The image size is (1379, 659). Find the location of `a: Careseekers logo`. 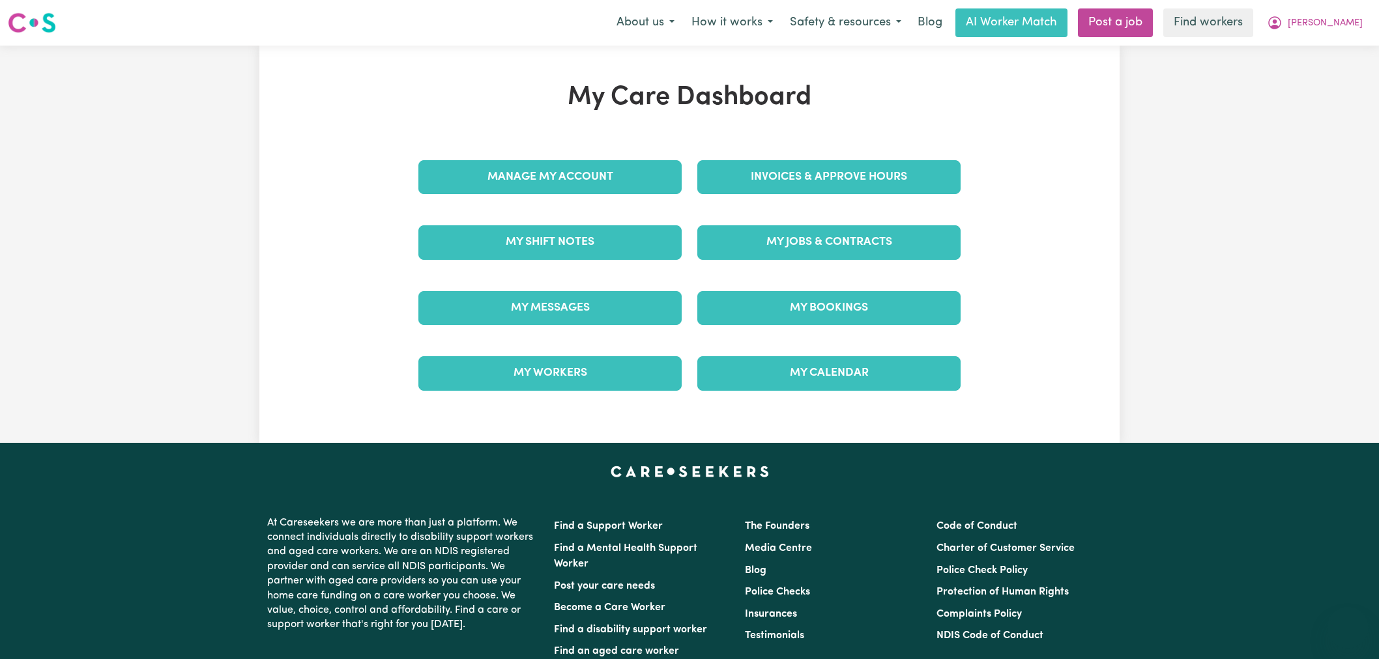

a: Careseekers logo is located at coordinates (32, 23).